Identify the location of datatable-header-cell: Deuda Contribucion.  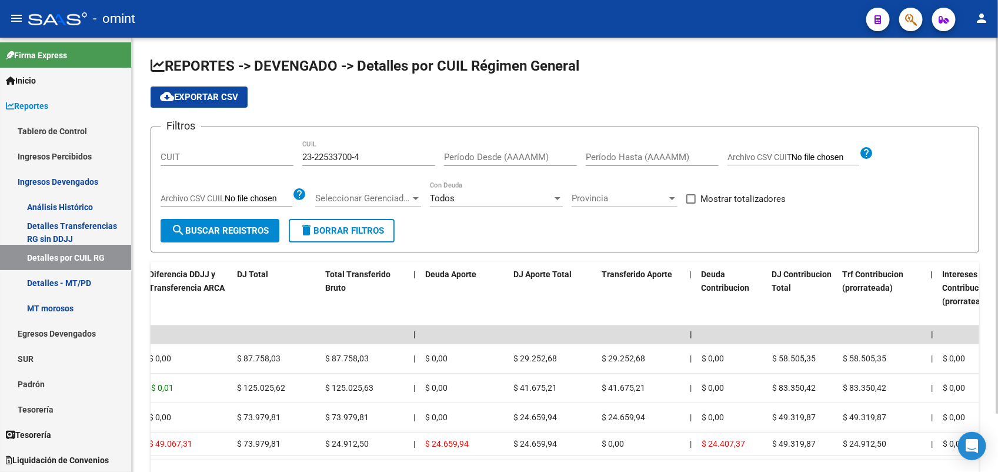
(732, 294).